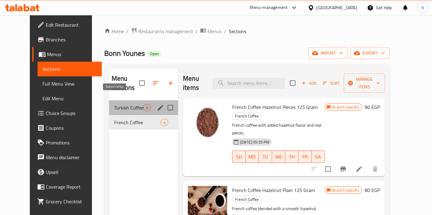 The image size is (432, 215). Describe the element at coordinates (252, 157) in the screenshot. I see `button: MO` at that location.